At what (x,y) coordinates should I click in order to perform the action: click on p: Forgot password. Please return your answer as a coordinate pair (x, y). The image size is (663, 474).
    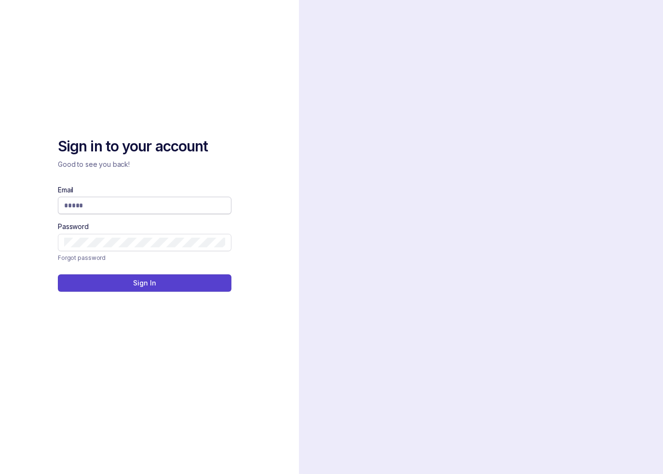
    Looking at the image, I should click on (82, 258).